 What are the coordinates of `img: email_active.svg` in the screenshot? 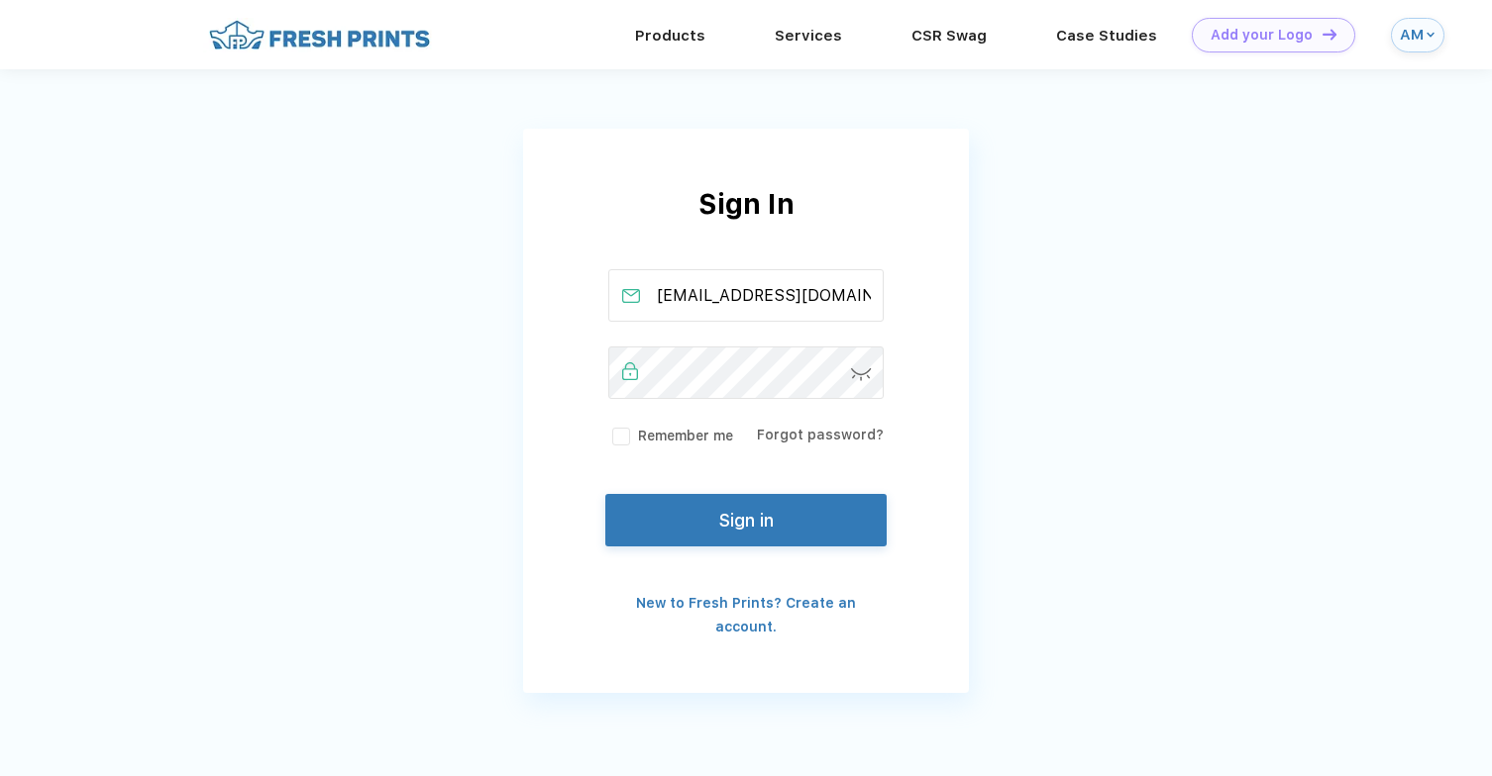 It's located at (631, 296).